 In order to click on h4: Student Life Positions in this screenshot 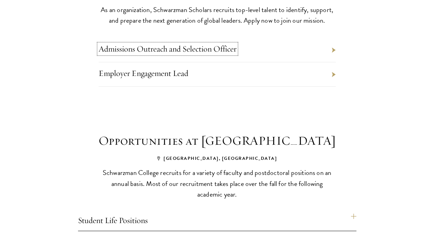, I will do `click(217, 220)`.